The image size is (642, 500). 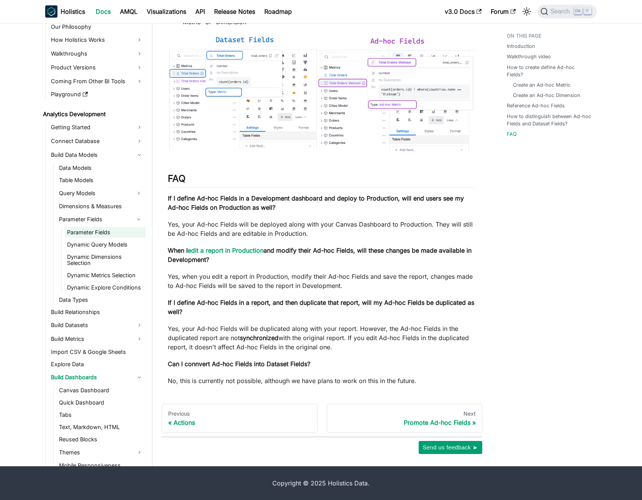 What do you see at coordinates (97, 67) in the screenshot?
I see `a: Product Versions` at bounding box center [97, 67].